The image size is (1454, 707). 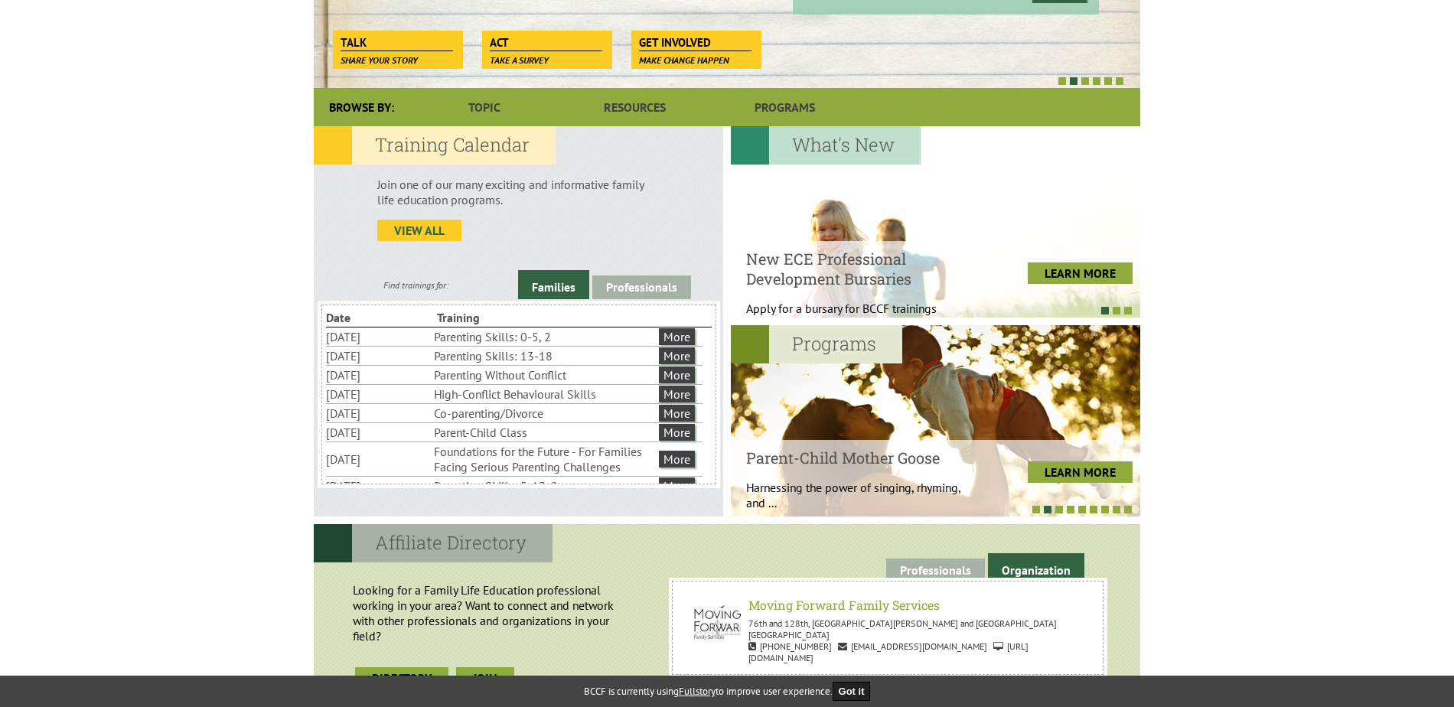 I want to click on span: Take a survey, so click(x=519, y=60).